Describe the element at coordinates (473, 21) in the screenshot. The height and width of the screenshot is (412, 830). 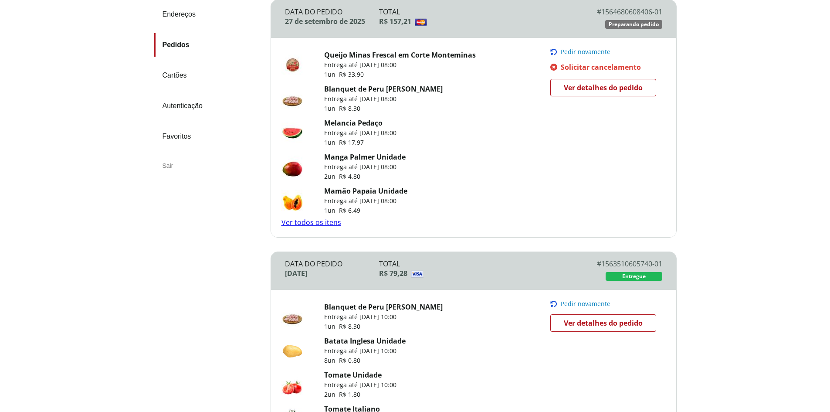
I see `div: R$ 157,21` at that location.